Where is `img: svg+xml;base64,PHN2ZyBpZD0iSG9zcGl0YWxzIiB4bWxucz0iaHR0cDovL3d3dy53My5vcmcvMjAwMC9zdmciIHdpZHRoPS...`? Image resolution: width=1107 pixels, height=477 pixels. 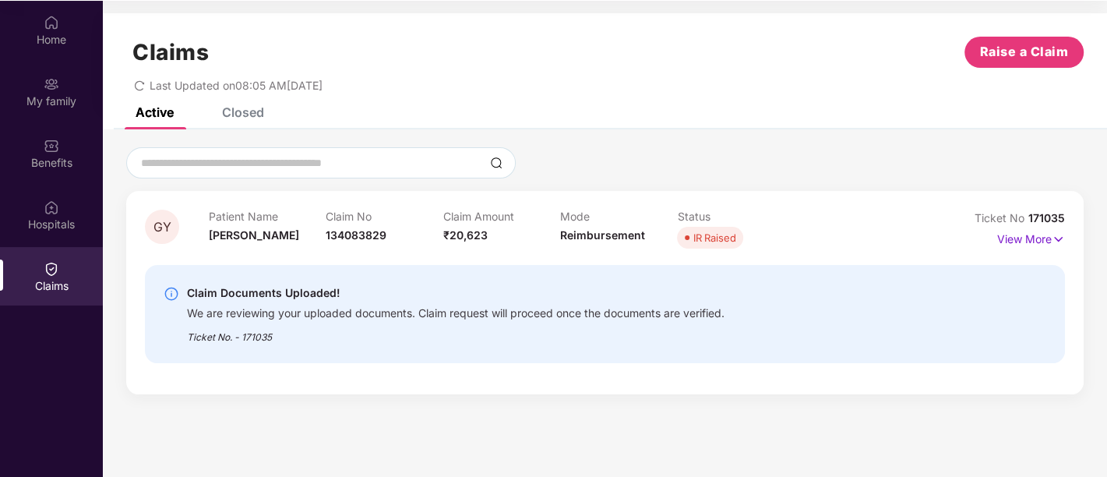 img: svg+xml;base64,PHN2ZyBpZD0iSG9zcGl0YWxzIiB4bWxucz0iaHR0cDovL3d3dy53My5vcmcvMjAwMC9zdmciIHdpZHRoPS... is located at coordinates (51, 207).